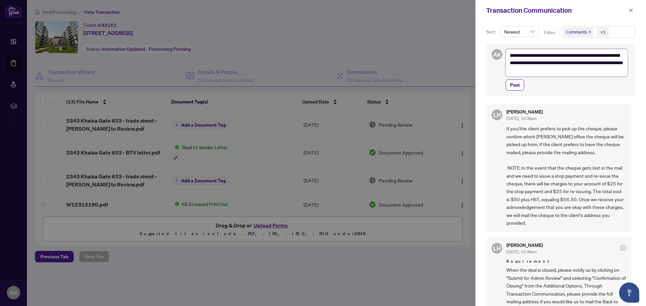 The width and height of the screenshot is (646, 306). What do you see at coordinates (603, 32) in the screenshot?
I see `div: +1` at bounding box center [603, 32].